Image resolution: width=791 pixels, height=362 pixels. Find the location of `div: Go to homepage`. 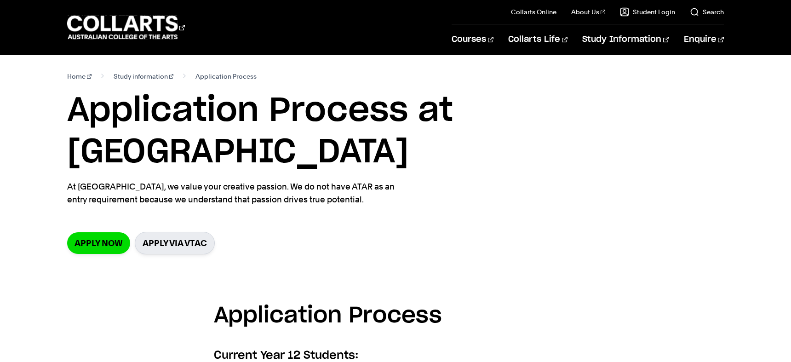

div: Go to homepage is located at coordinates (126, 27).